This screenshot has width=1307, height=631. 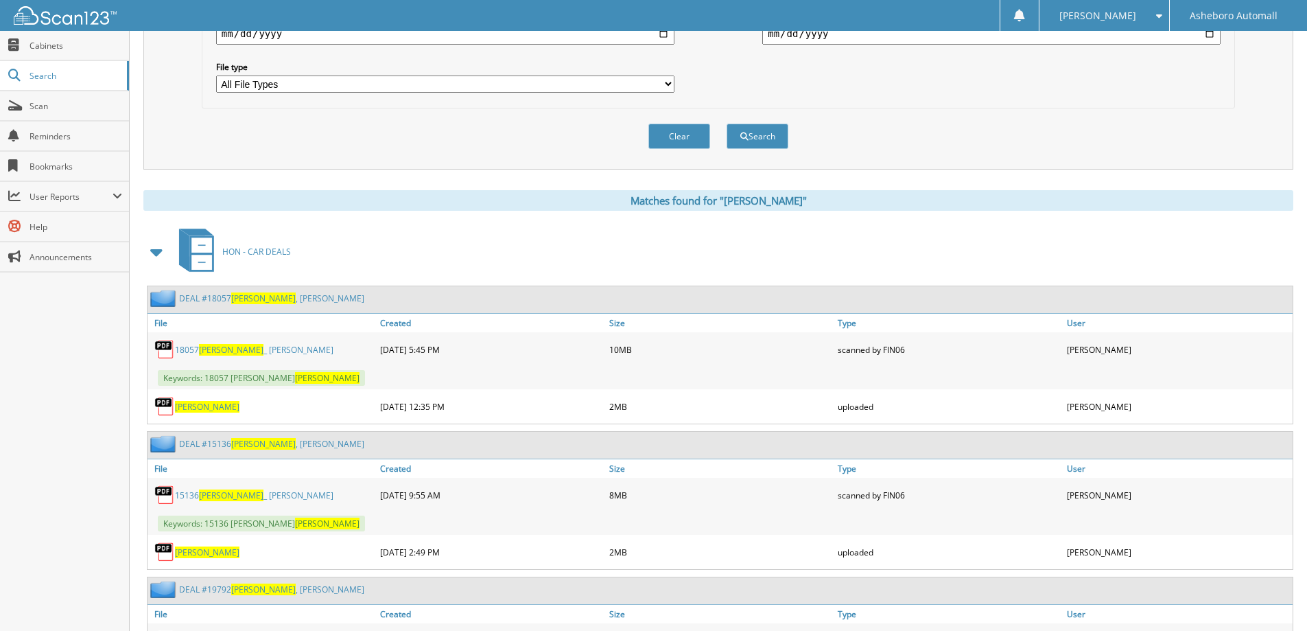 What do you see at coordinates (75, 226) in the screenshot?
I see `span: Help` at bounding box center [75, 226].